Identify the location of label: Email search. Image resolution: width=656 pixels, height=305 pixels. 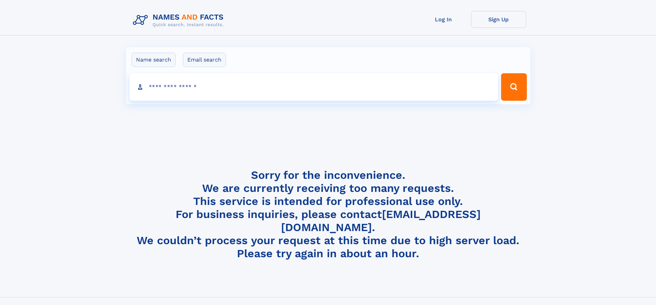
(204, 60).